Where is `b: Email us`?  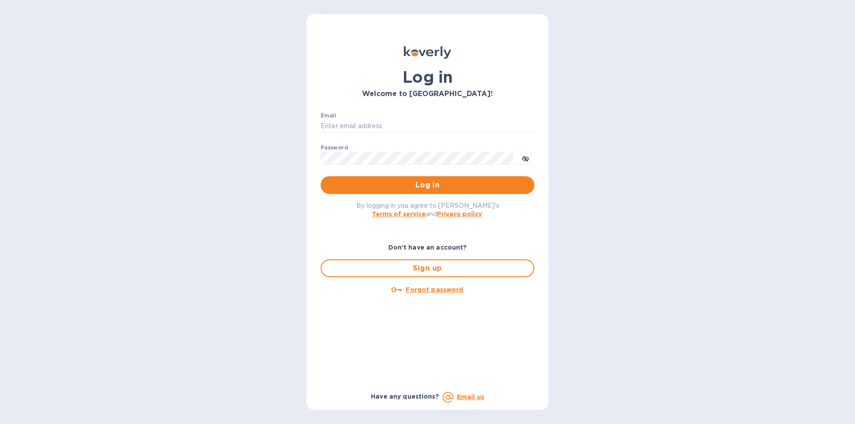 b: Email us is located at coordinates (470, 397).